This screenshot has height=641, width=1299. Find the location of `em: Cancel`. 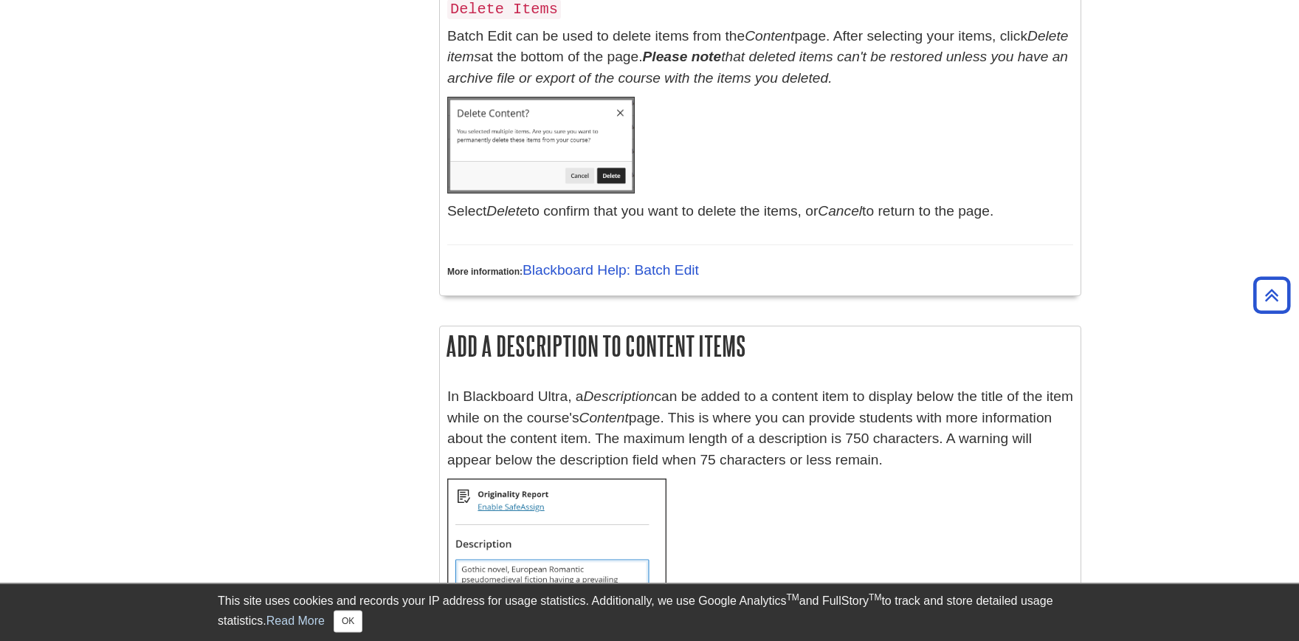

em: Cancel is located at coordinates (840, 210).